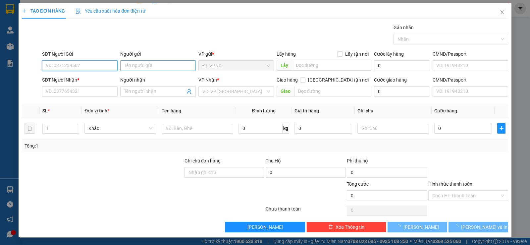 The height and width of the screenshot is (245, 530). Describe the element at coordinates (450, 184) in the screenshot. I see `label: Hình thức thanh toán` at that location.